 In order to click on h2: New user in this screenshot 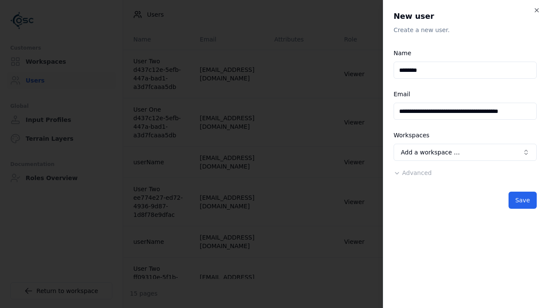, I will do `click(465, 16)`.